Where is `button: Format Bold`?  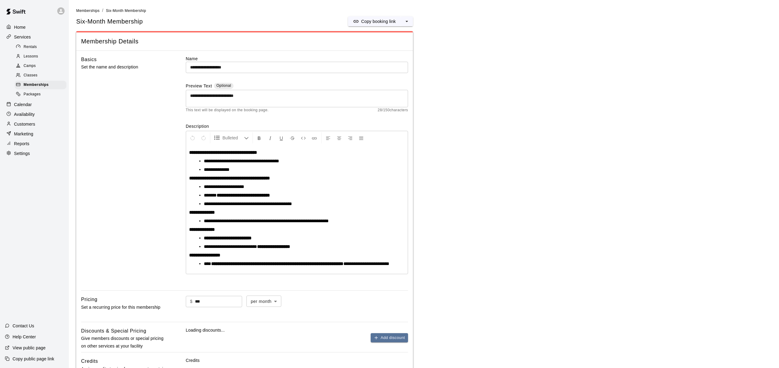 button: Format Bold is located at coordinates (259, 138).